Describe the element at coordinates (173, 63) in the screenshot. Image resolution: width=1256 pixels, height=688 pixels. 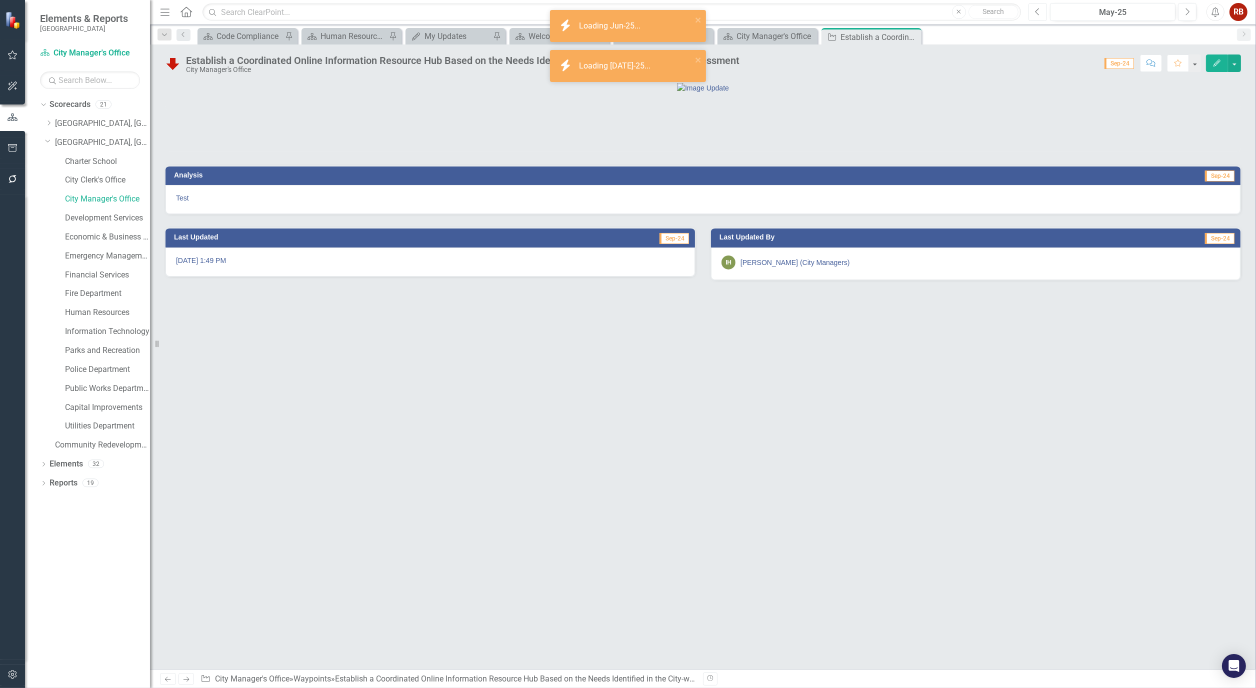
I see `img: Behind Schedule or Not Started` at that location.